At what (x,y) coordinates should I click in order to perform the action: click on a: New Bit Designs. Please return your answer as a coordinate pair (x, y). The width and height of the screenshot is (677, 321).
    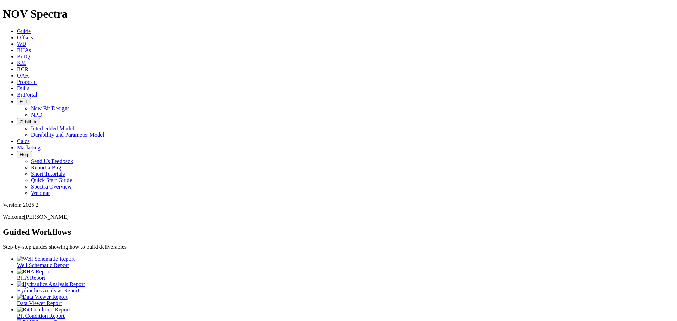
    Looking at the image, I should click on (50, 108).